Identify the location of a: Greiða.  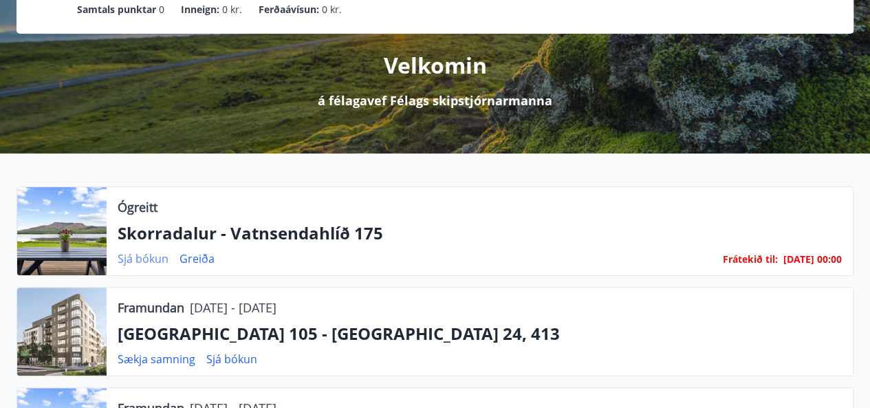
(197, 259).